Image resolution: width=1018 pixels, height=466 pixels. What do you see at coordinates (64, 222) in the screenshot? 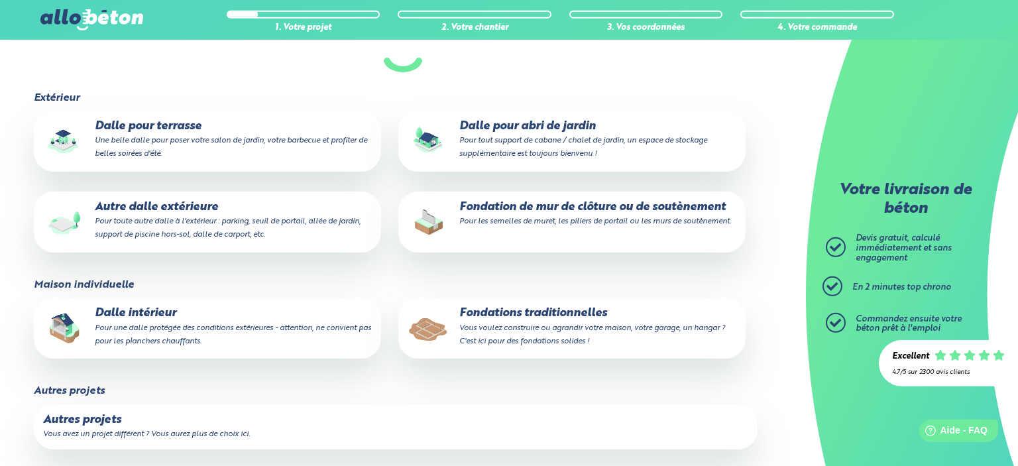
I see `img: final_use.values.outside_slab` at bounding box center [64, 222].